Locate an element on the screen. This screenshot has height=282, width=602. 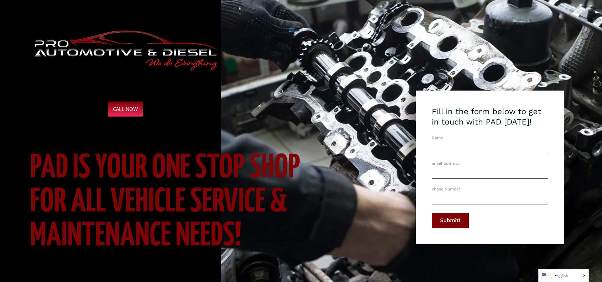
aside: Language selected: English is located at coordinates (563, 275).